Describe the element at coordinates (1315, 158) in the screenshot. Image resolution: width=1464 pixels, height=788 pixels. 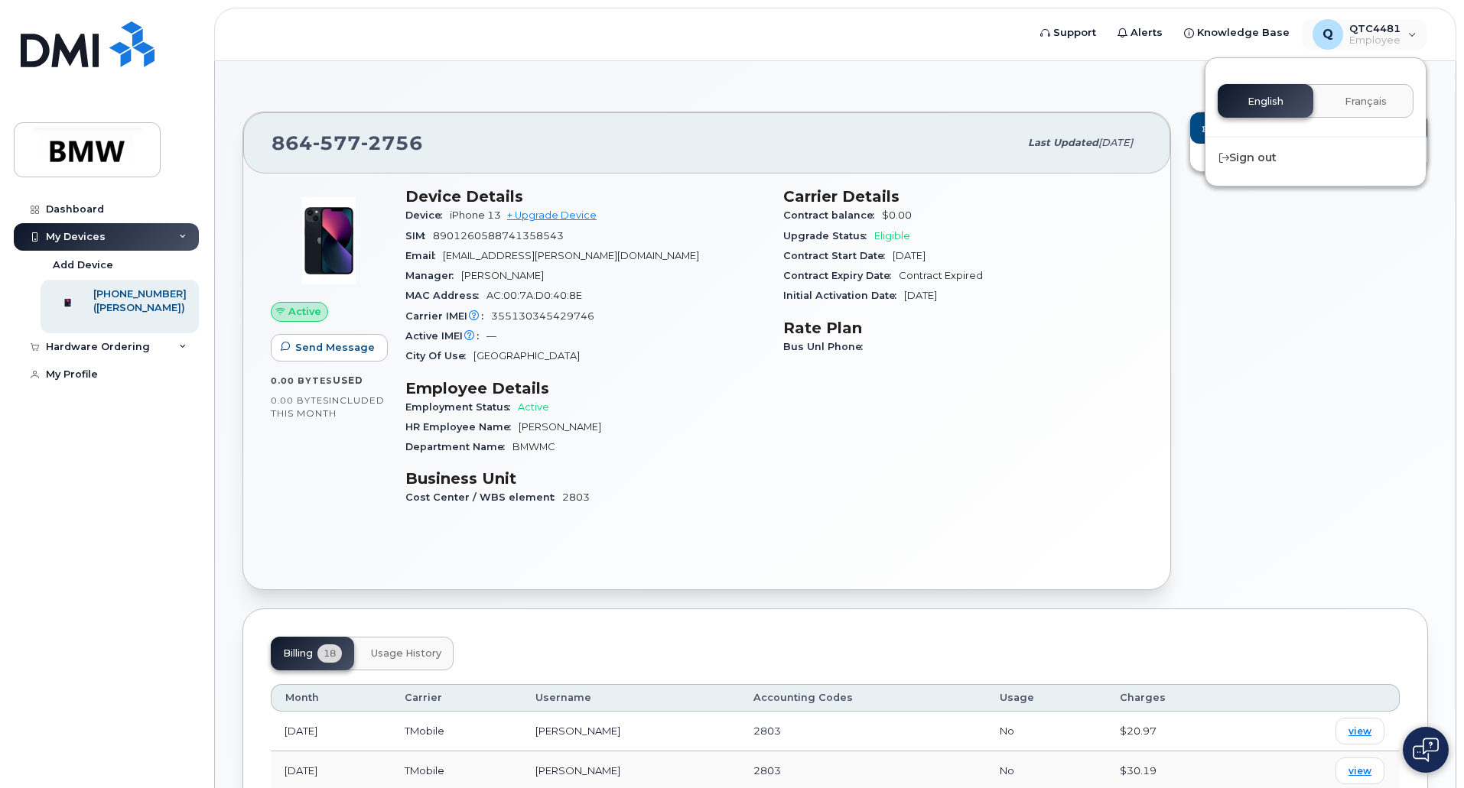
I see `div: Sign out` at that location.